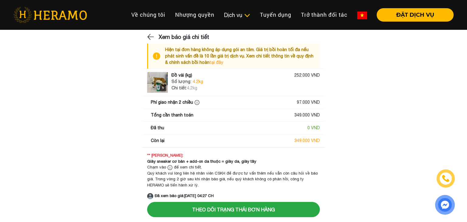  Describe the element at coordinates (308, 102) in the screenshot. I see `div: 97.000 VND` at that location.